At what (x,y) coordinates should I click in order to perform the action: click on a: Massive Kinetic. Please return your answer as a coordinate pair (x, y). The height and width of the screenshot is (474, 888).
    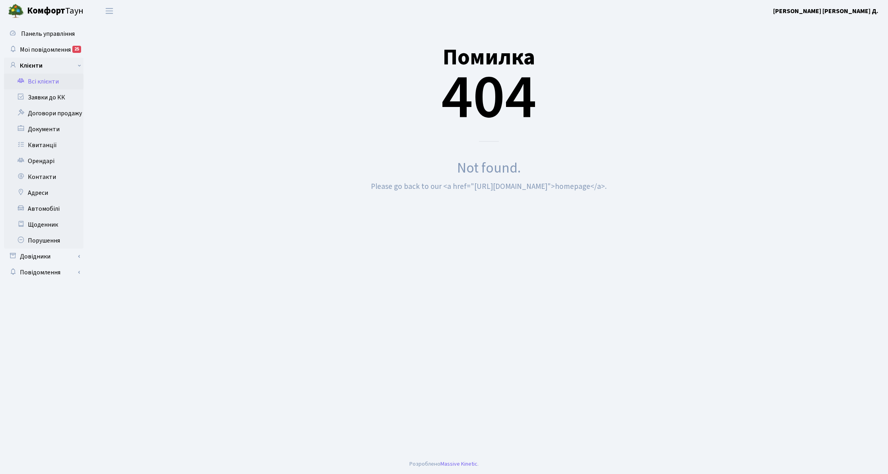
    Looking at the image, I should click on (459, 463).